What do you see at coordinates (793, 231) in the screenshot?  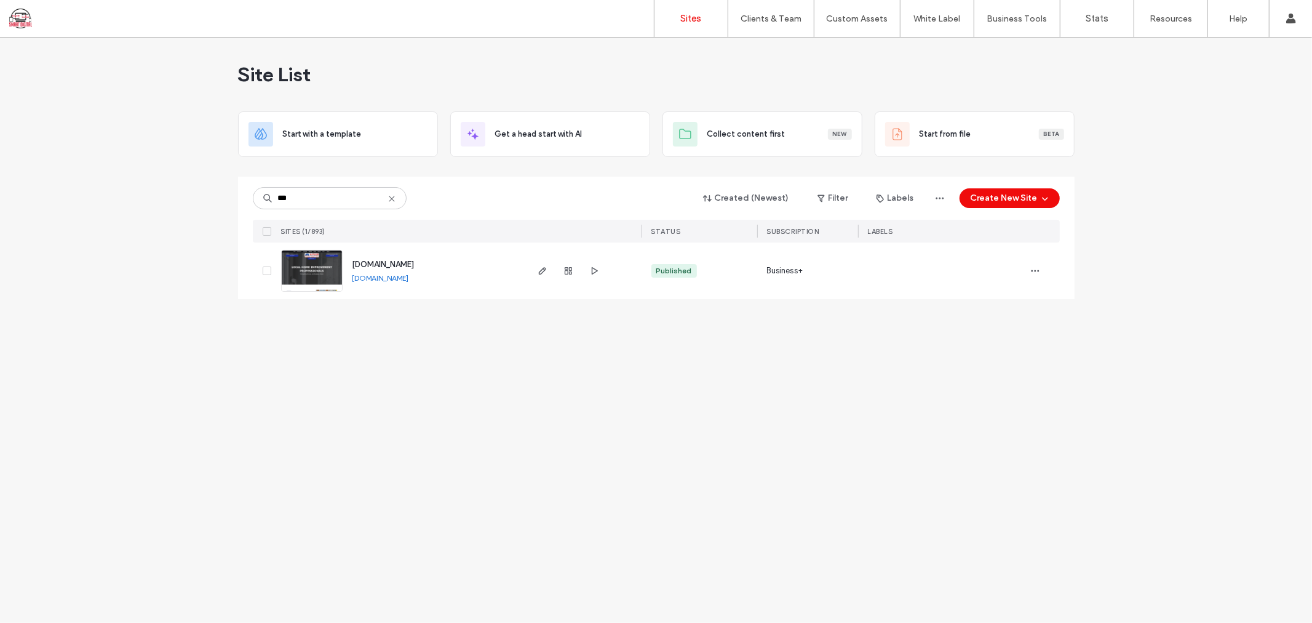 I see `span: SUBSCRIPTION` at bounding box center [793, 231].